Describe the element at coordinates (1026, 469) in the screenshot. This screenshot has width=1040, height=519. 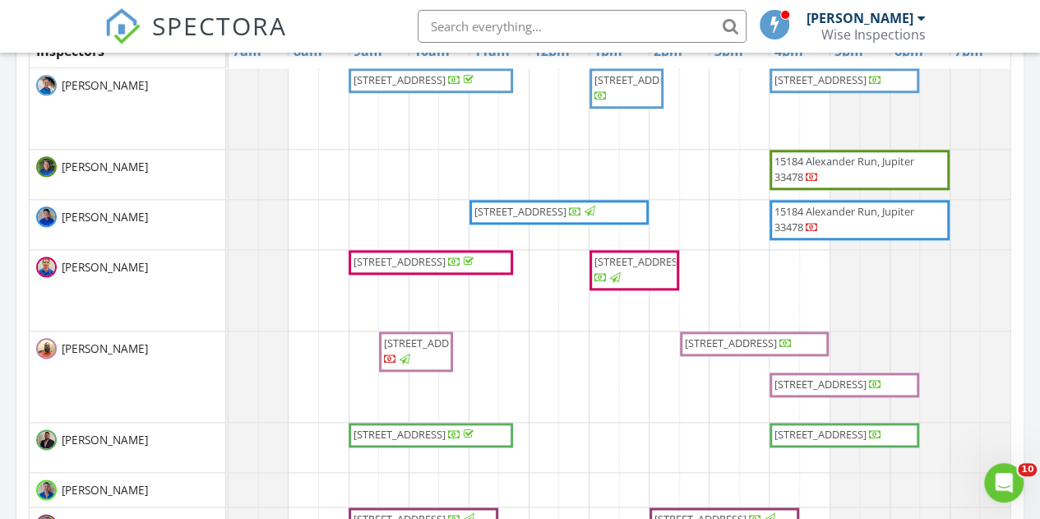
I see `span: 10` at that location.